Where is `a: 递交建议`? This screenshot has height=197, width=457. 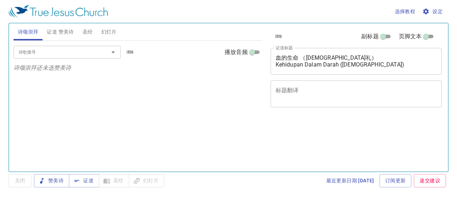 a: 递交建议 is located at coordinates (430, 180).